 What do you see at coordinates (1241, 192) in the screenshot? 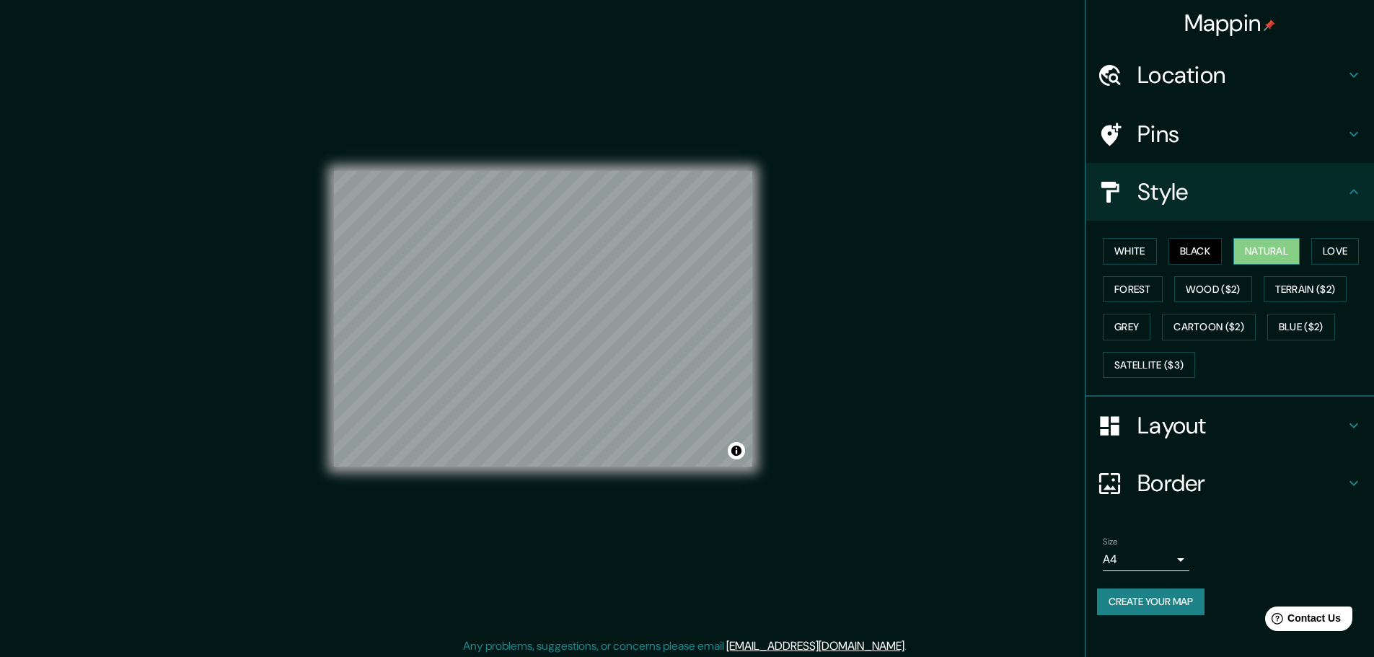
I see `h4: Style` at bounding box center [1241, 192].